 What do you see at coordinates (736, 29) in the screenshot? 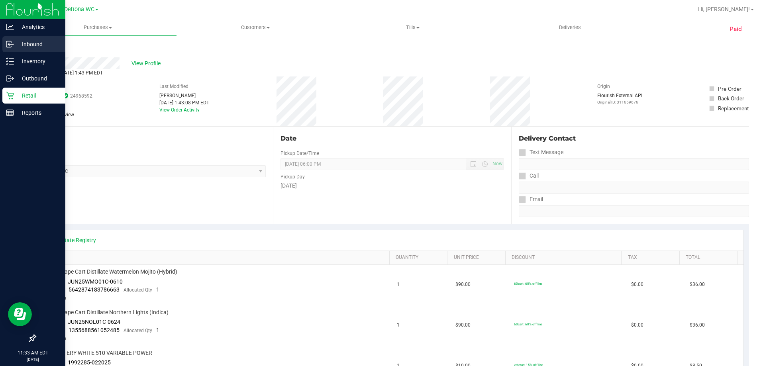
I see `span: Paid` at bounding box center [736, 29].